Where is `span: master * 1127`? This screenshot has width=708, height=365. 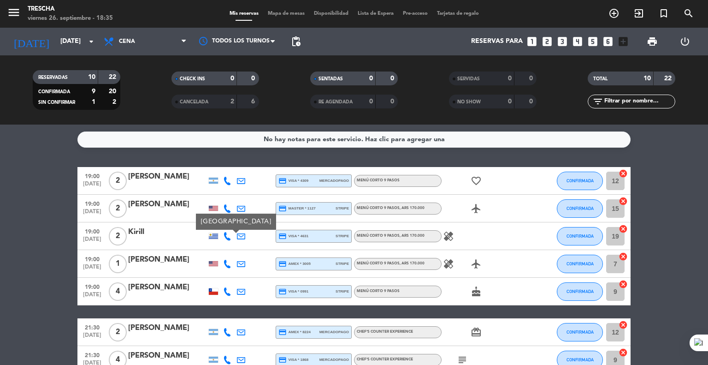
span: master * 1127 is located at coordinates (297, 208).